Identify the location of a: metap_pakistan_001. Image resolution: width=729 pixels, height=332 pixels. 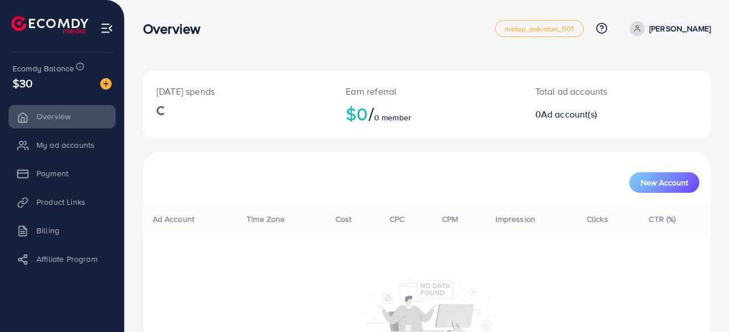
(540, 28).